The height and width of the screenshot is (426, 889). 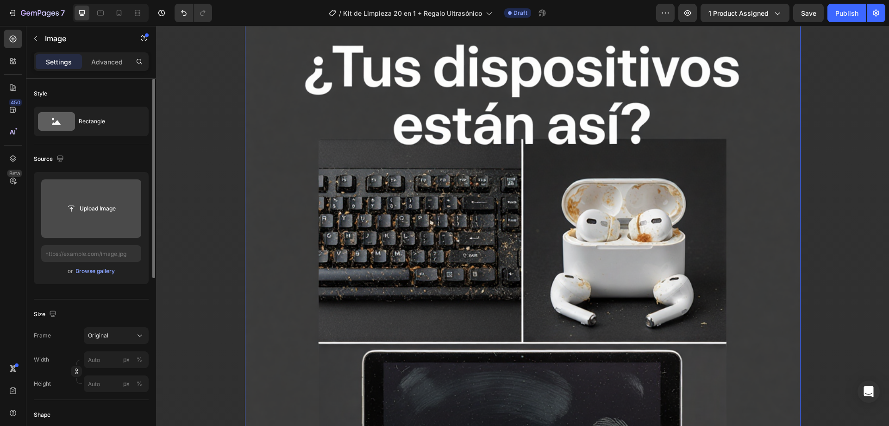 I want to click on div: Rectangle, so click(x=107, y=121).